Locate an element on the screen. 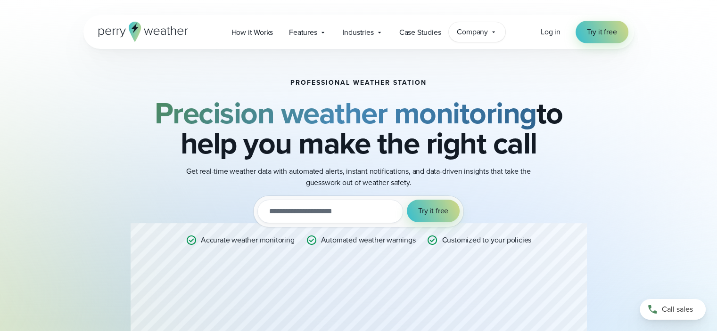 This screenshot has height=331, width=717. p: Automated weather warnings is located at coordinates (368, 240).